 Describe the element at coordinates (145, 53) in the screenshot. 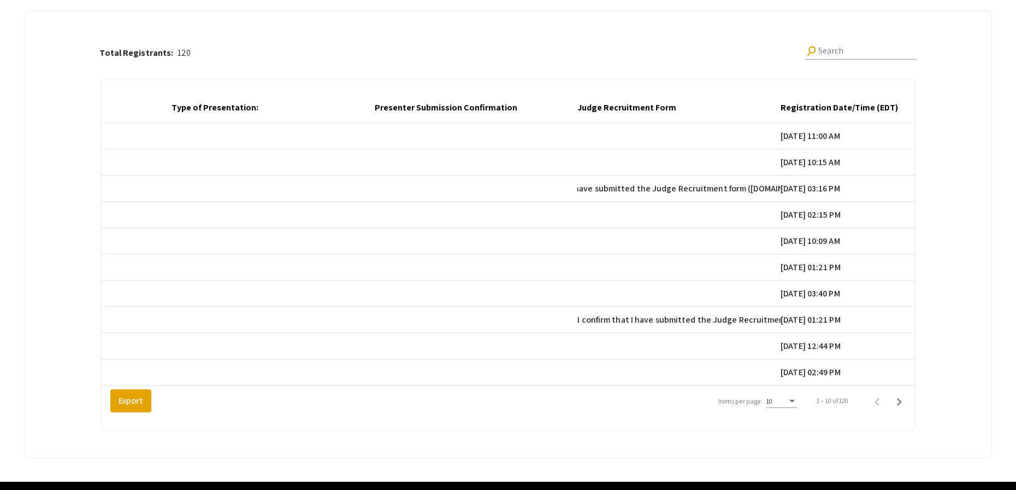

I see `div: 120` at that location.